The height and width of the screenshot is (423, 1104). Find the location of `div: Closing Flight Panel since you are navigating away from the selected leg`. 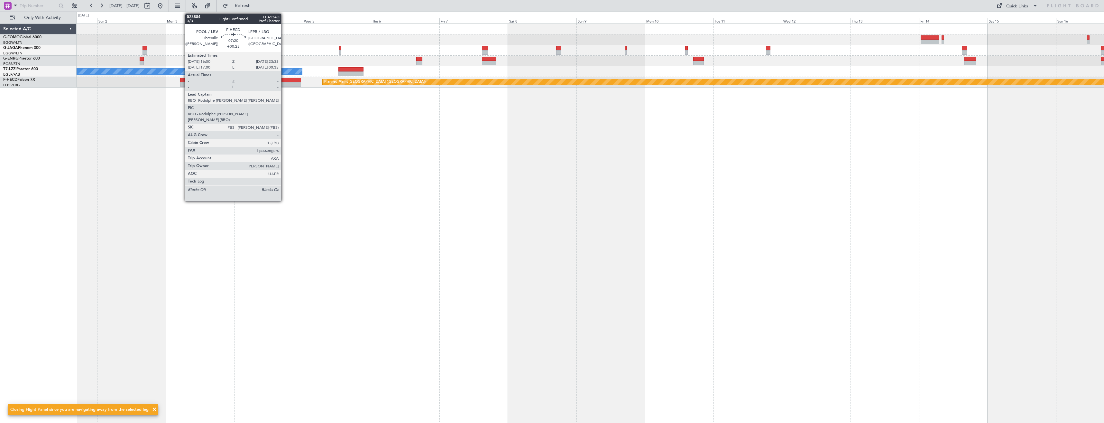

div: Closing Flight Panel since you are navigating away from the selected leg is located at coordinates (79, 410).